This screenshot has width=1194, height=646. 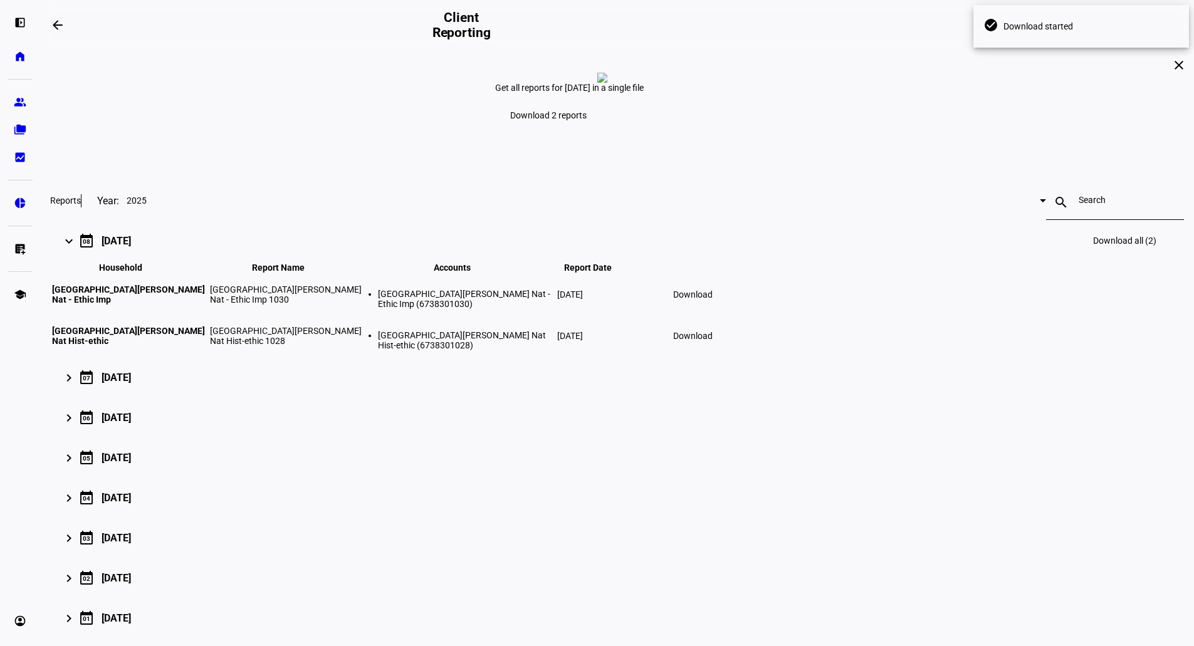 What do you see at coordinates (86, 418) in the screenshot?
I see `div: 06` at bounding box center [86, 418].